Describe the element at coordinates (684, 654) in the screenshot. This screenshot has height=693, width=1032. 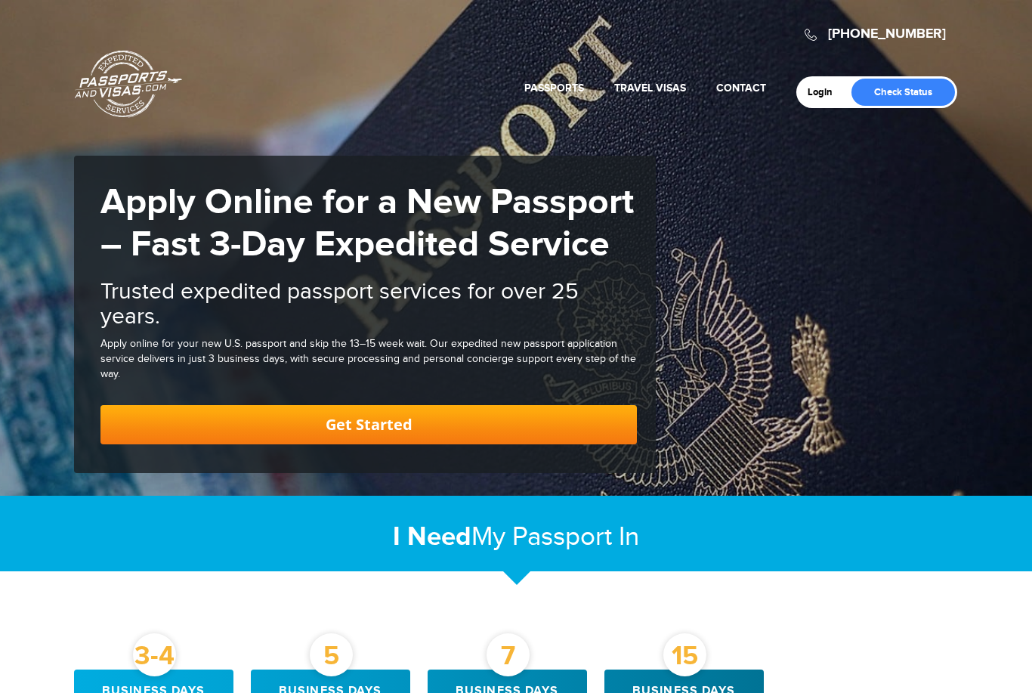
I see `div: 15` at that location.